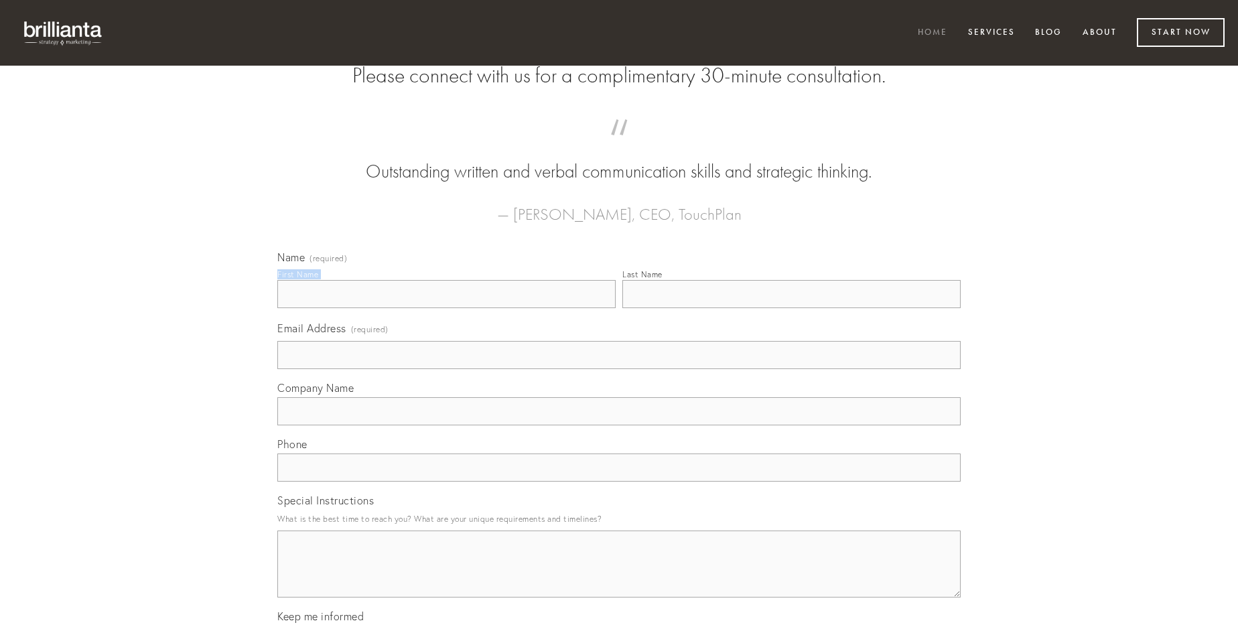 This screenshot has height=629, width=1238. What do you see at coordinates (320, 617) in the screenshot?
I see `span: Keep me informed` at bounding box center [320, 617].